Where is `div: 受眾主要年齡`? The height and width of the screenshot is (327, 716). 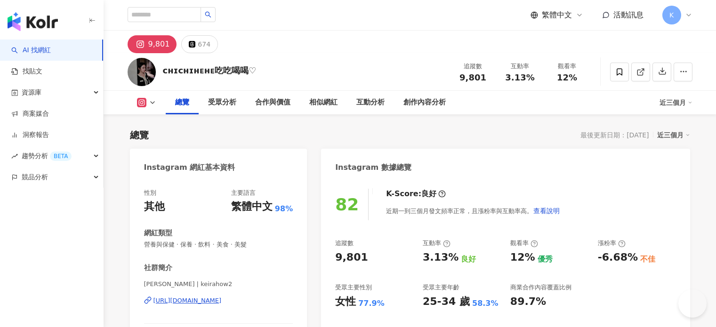
div: 受眾主要年齡 is located at coordinates (441, 288).